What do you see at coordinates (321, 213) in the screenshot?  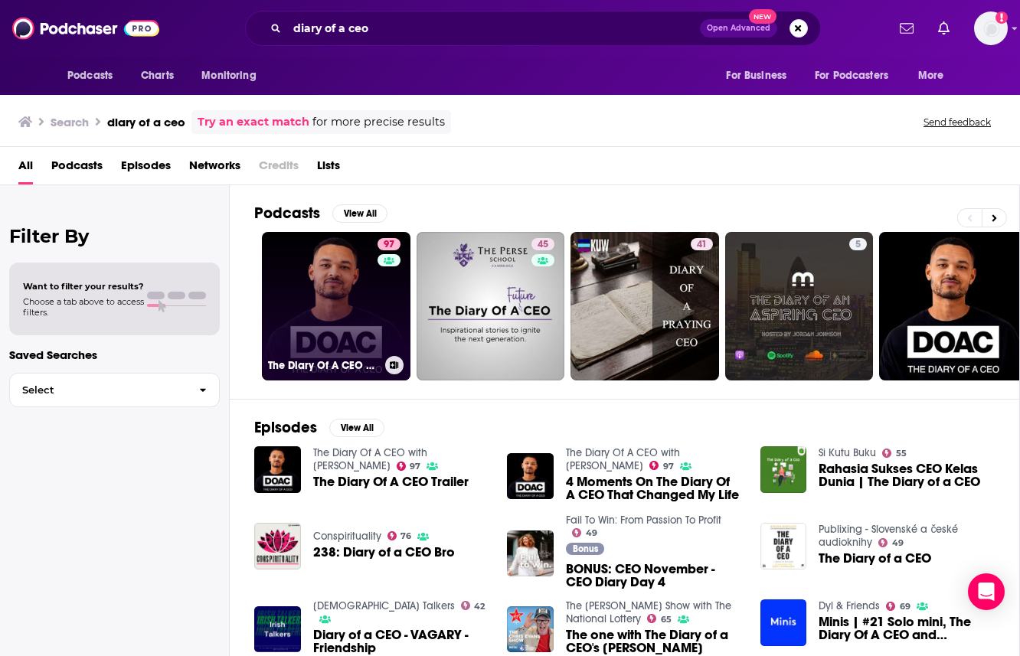 I see `a: PodcastsView All` at bounding box center [321, 213].